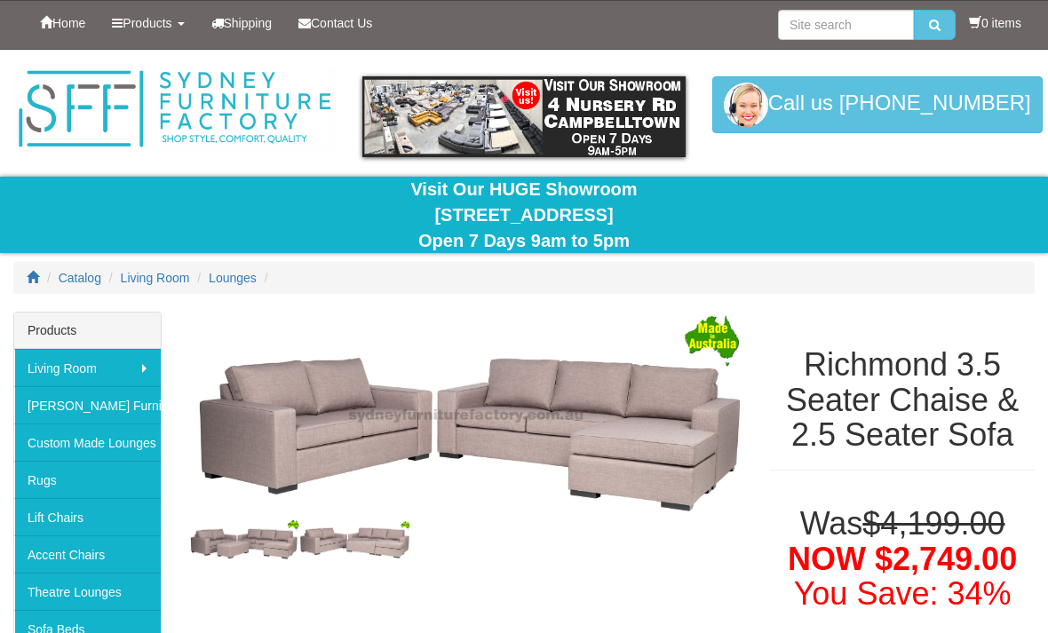  What do you see at coordinates (995, 23) in the screenshot?
I see `li: 0 items` at bounding box center [995, 23].